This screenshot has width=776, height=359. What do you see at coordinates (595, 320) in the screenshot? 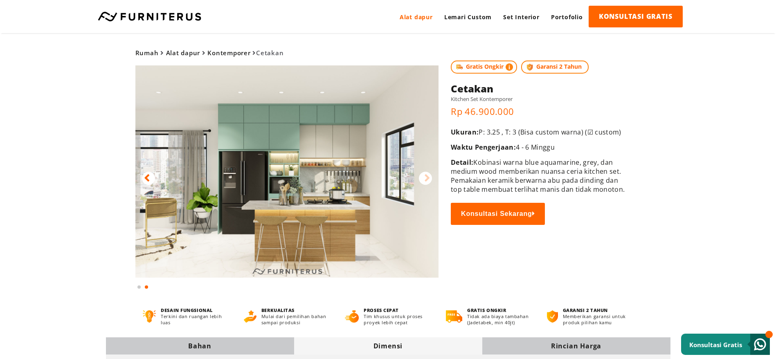
I see `font: Memberikan garansi untuk produk pilihan kamu` at bounding box center [595, 320].